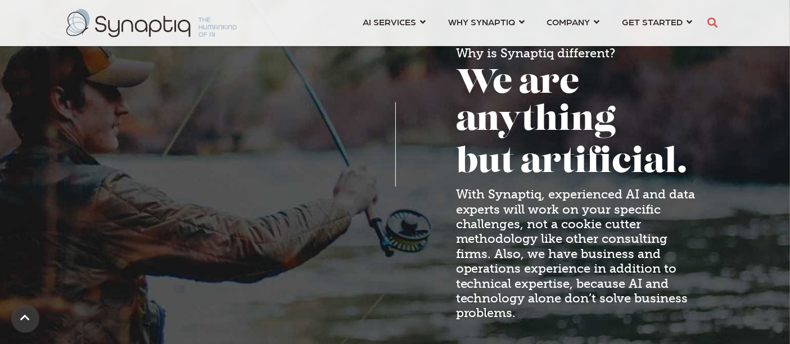  Describe the element at coordinates (481, 21) in the screenshot. I see `span: WHY SYNAPTIQ` at that location.